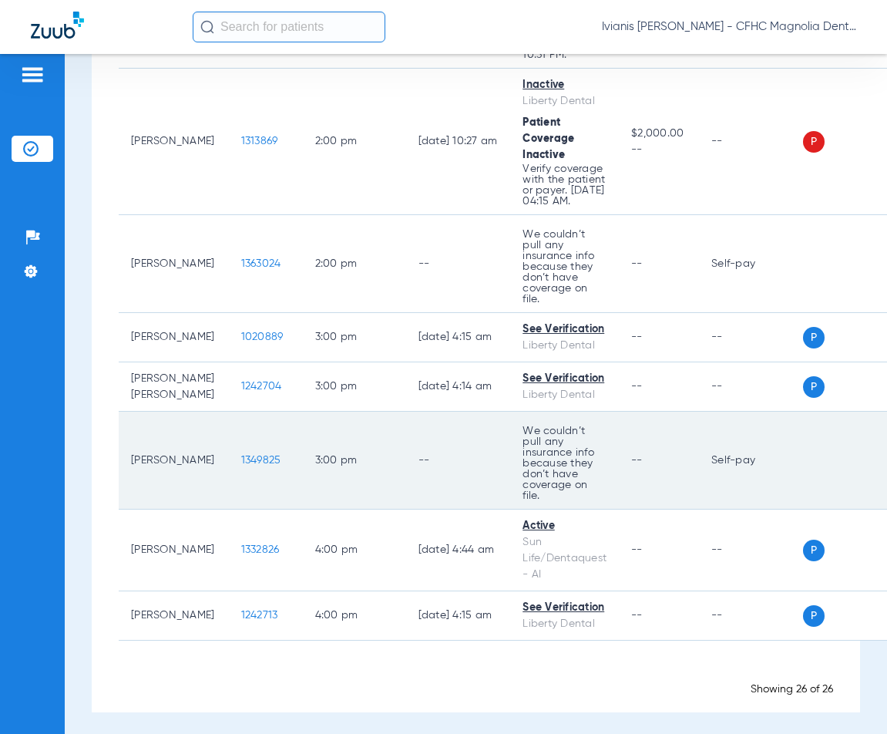 The width and height of the screenshot is (887, 734). What do you see at coordinates (564, 526) in the screenshot?
I see `div: Active` at bounding box center [564, 526].